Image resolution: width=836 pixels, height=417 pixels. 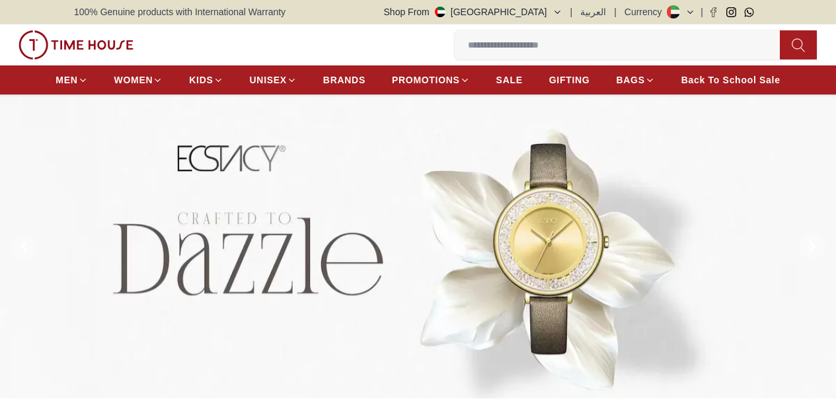 I want to click on a: Instagram, so click(x=731, y=12).